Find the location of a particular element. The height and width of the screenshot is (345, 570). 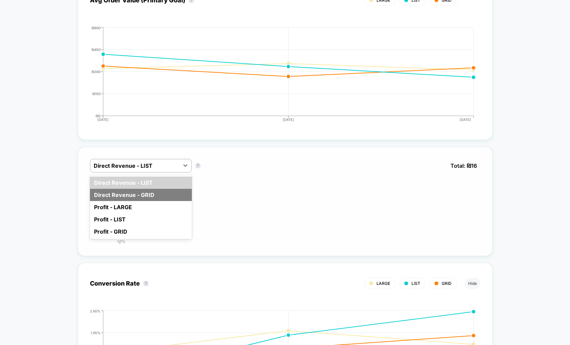

tspan: ₪600 is located at coordinates (96, 28).